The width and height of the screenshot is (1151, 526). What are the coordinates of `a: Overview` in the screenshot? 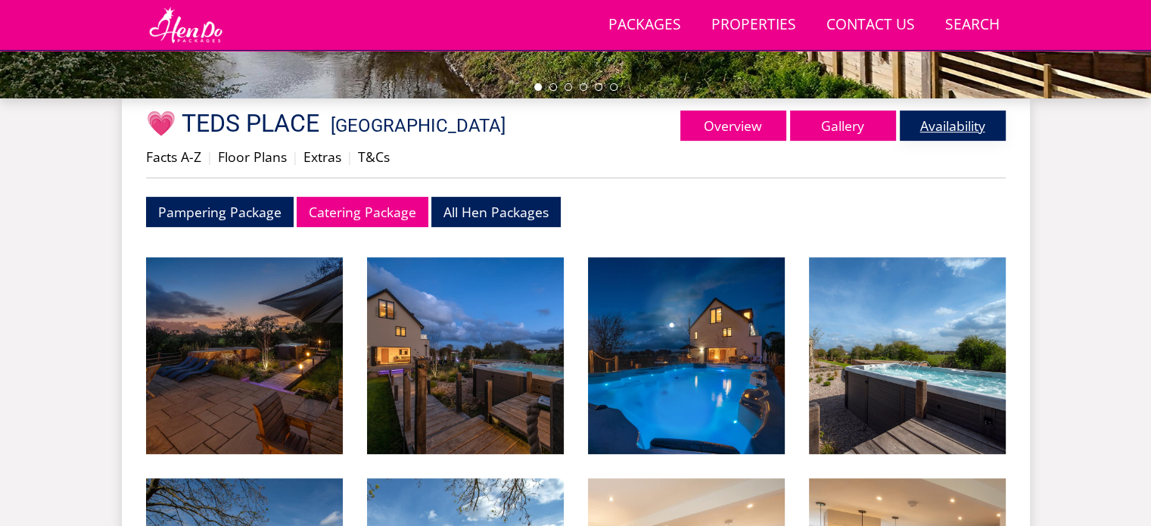 It's located at (734, 126).